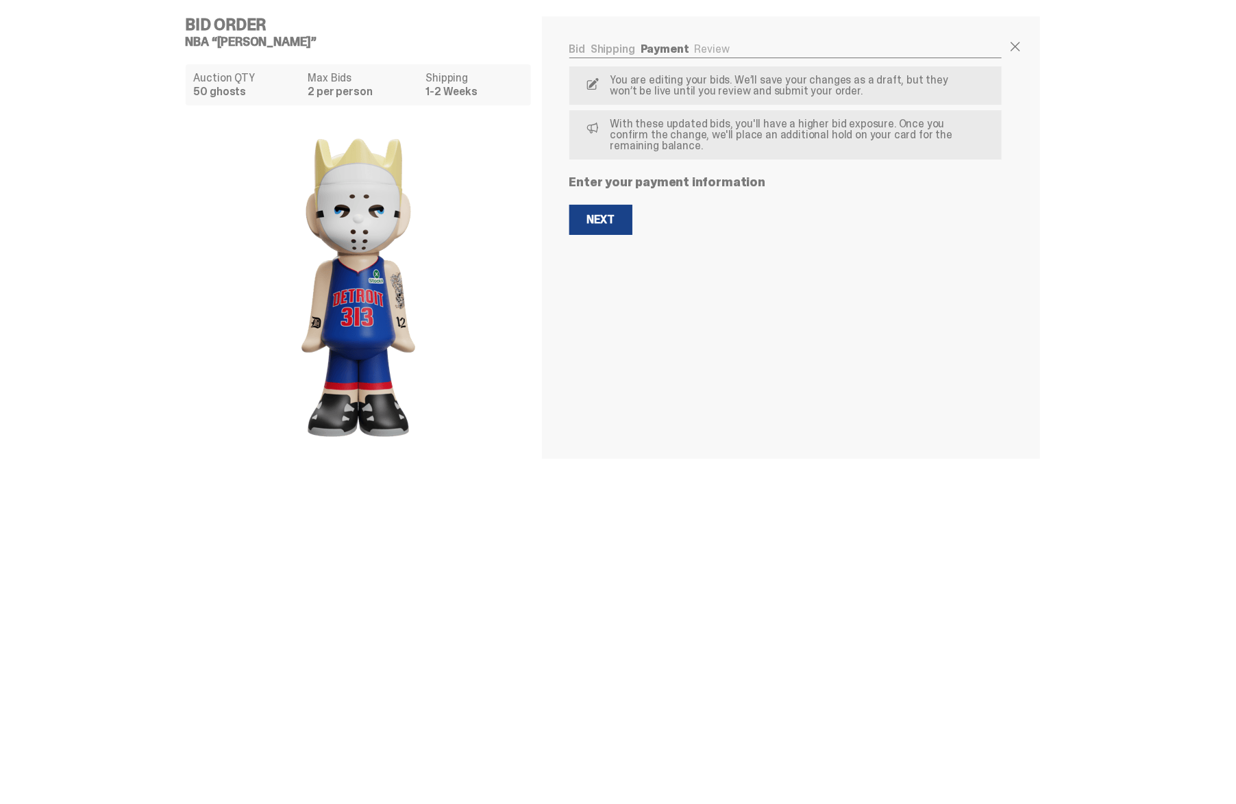  I want to click on dt: Shipping, so click(473, 78).